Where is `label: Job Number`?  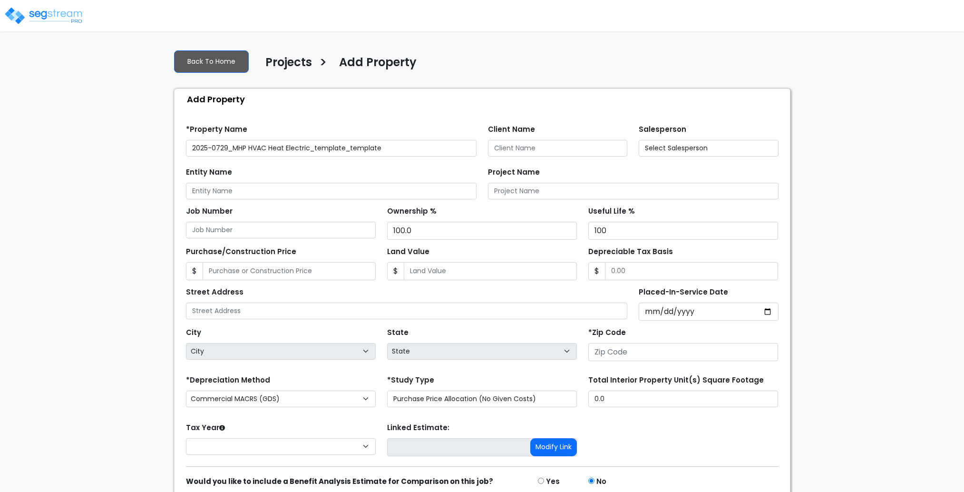
label: Job Number is located at coordinates (209, 211).